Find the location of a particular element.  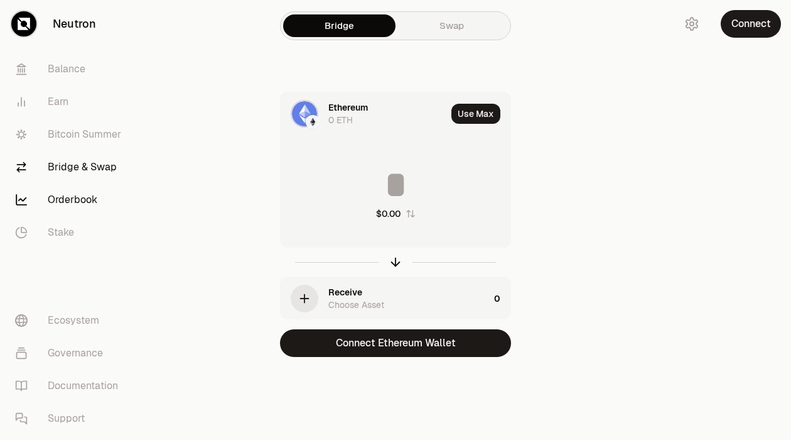

div: 0 ETH is located at coordinates (340, 120).